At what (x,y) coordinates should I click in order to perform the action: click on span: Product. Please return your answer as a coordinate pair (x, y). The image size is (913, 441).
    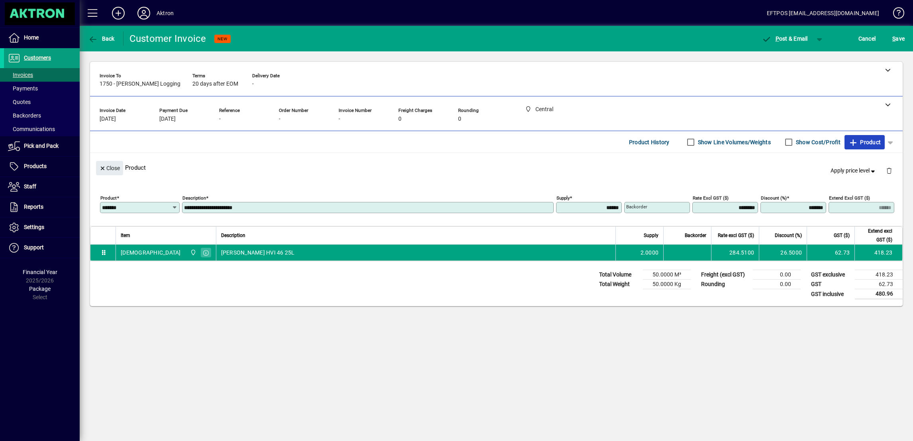
    Looking at the image, I should click on (864, 142).